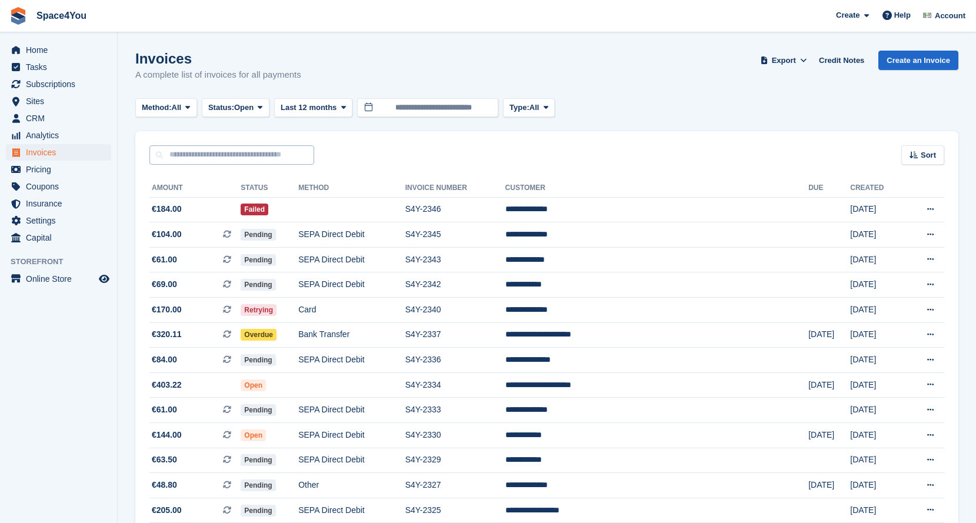 The image size is (976, 523). What do you see at coordinates (61, 238) in the screenshot?
I see `span: Capital` at bounding box center [61, 238].